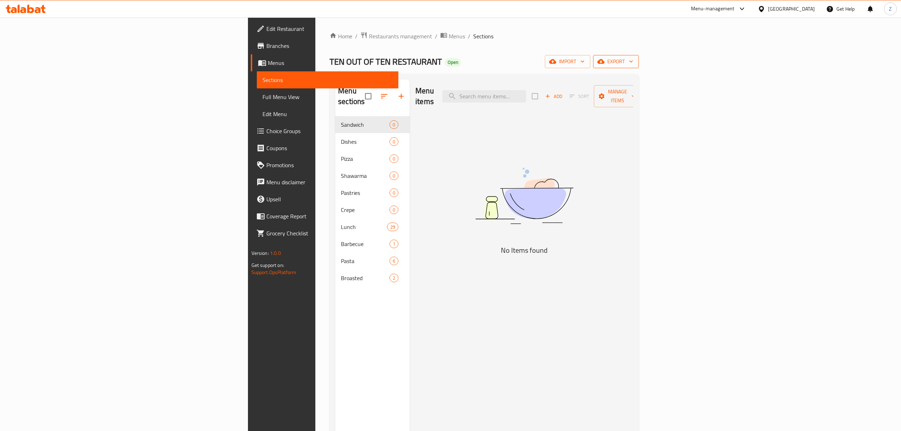 Image resolution: width=901 pixels, height=431 pixels. Describe the element at coordinates (325, 29) in the screenshot. I see `a: Edit Restaurant` at that location.